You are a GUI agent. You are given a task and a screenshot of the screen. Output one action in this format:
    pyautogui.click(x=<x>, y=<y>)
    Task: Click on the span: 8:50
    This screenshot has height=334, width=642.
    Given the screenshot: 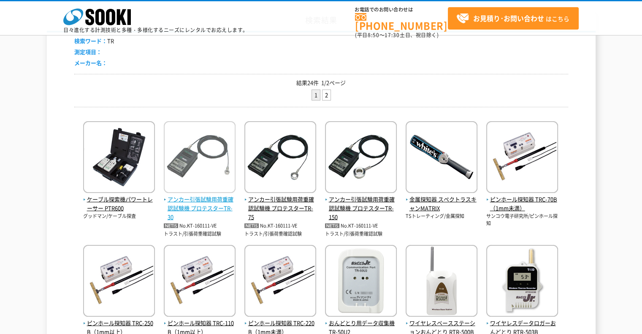 What is the action you would take?
    pyautogui.click(x=374, y=35)
    